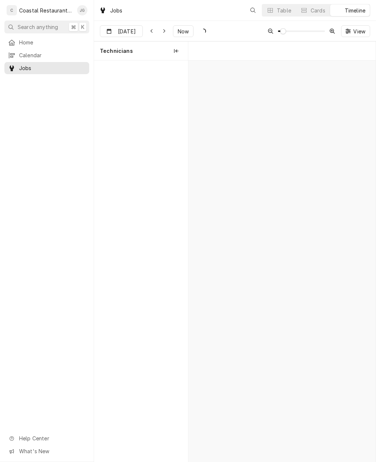 Image resolution: width=376 pixels, height=462 pixels. Describe the element at coordinates (52, 42) in the screenshot. I see `span: Home` at that location.